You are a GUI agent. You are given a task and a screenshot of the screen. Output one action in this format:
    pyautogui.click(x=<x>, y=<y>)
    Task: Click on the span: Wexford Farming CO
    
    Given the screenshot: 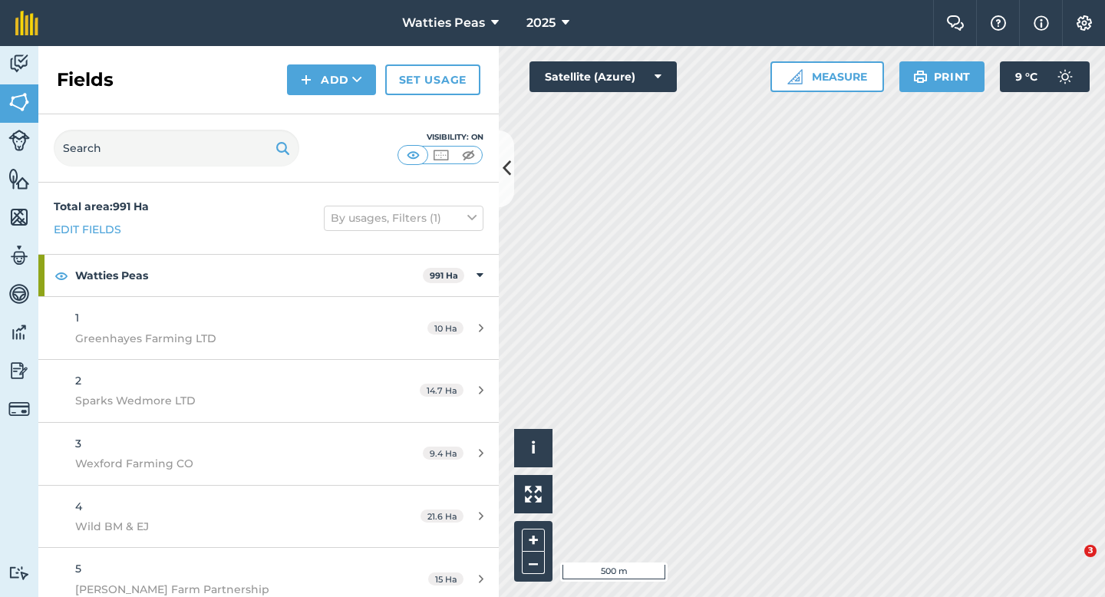 What is the action you would take?
    pyautogui.click(x=220, y=464)
    